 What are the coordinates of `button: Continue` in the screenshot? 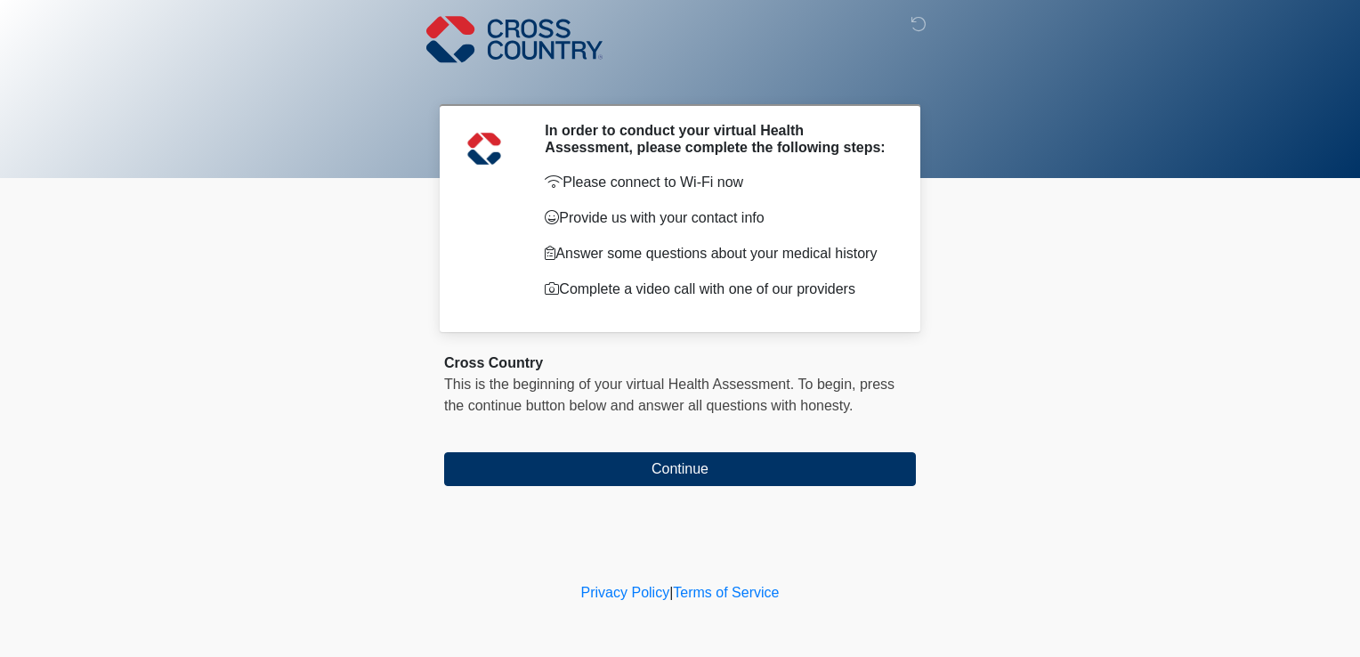 It's located at (680, 469).